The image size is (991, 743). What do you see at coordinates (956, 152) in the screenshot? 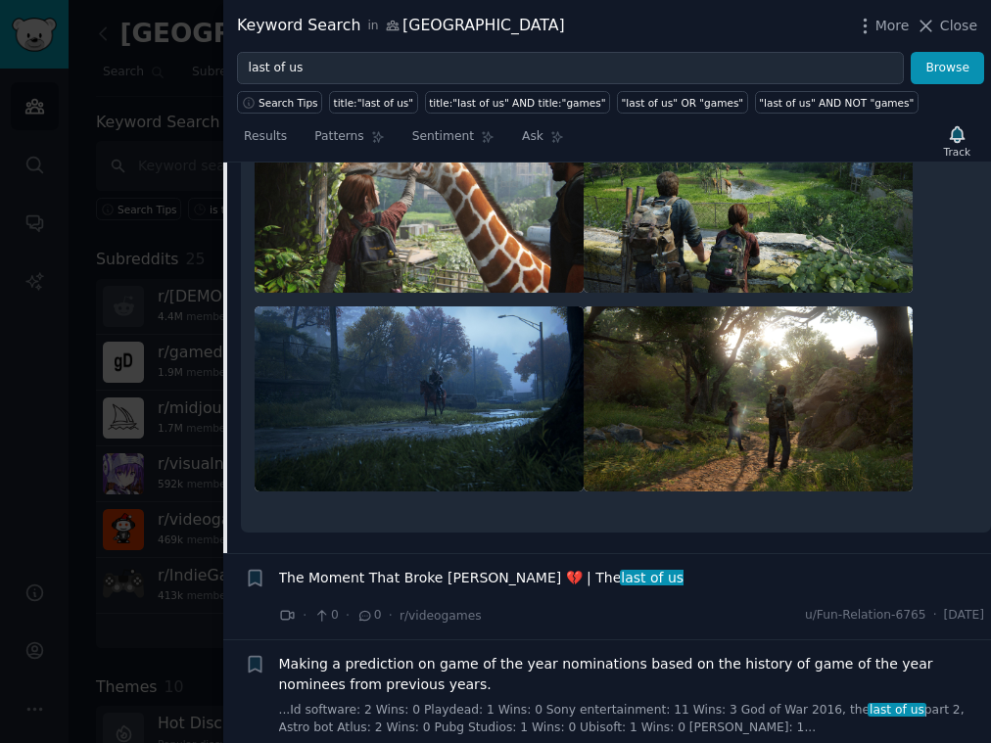
I see `div: Track` at bounding box center [956, 152].